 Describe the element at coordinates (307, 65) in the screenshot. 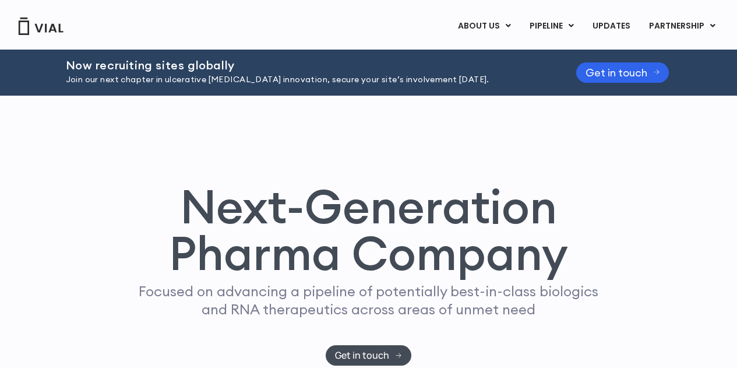

I see `h2: Now recruiting sites globally` at that location.